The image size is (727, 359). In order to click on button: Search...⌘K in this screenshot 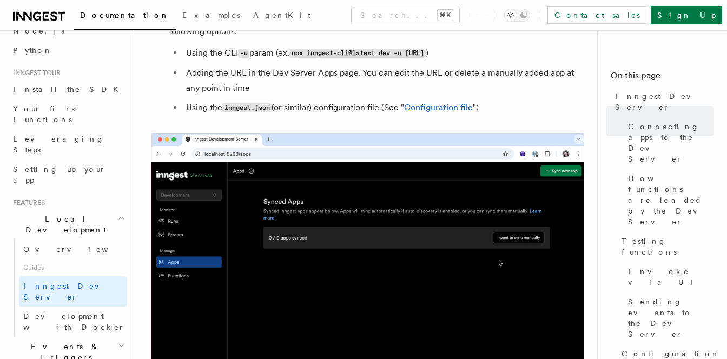, I will do `click(405, 15)`.